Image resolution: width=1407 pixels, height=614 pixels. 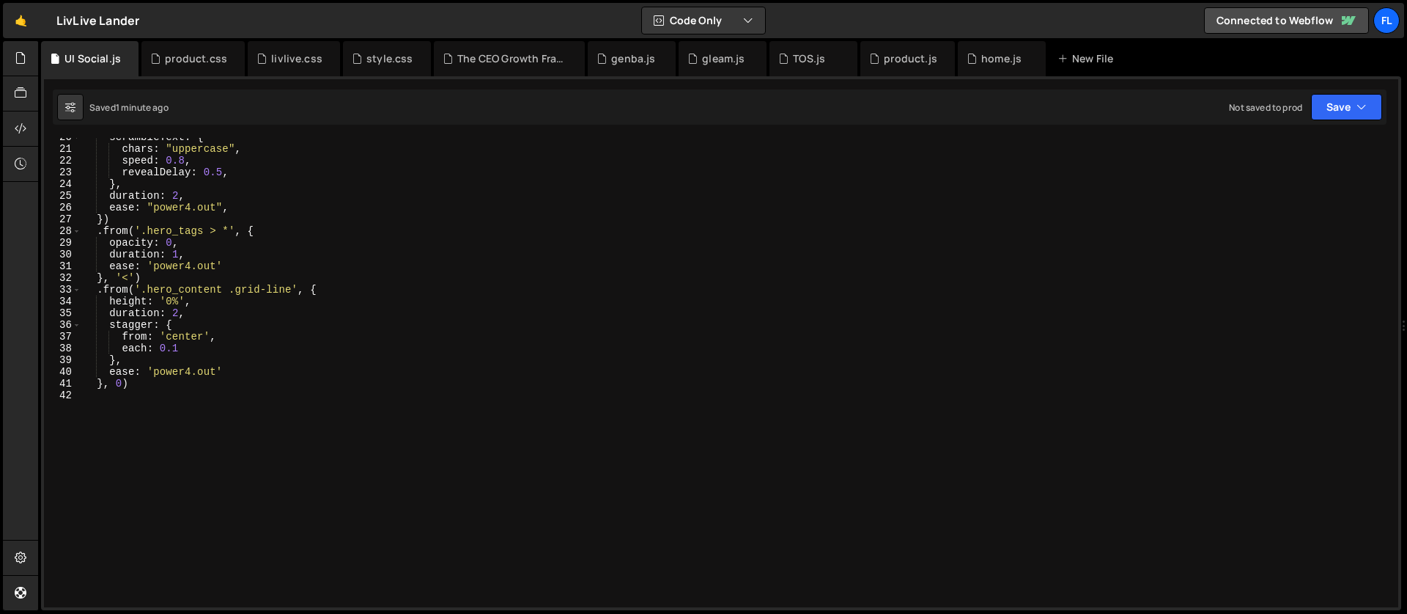 I want to click on div: LivLive Lander, so click(x=97, y=21).